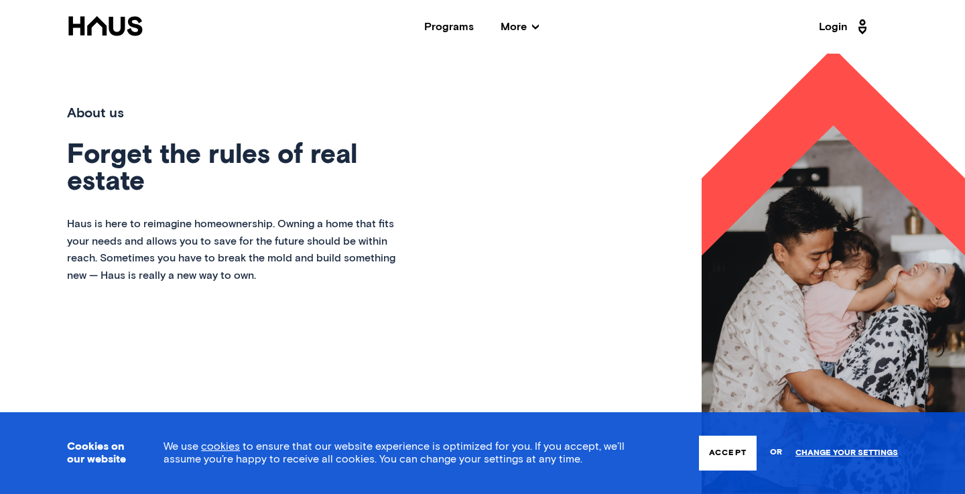 The height and width of the screenshot is (494, 965). Describe the element at coordinates (847, 453) in the screenshot. I see `a: Change your settings` at that location.